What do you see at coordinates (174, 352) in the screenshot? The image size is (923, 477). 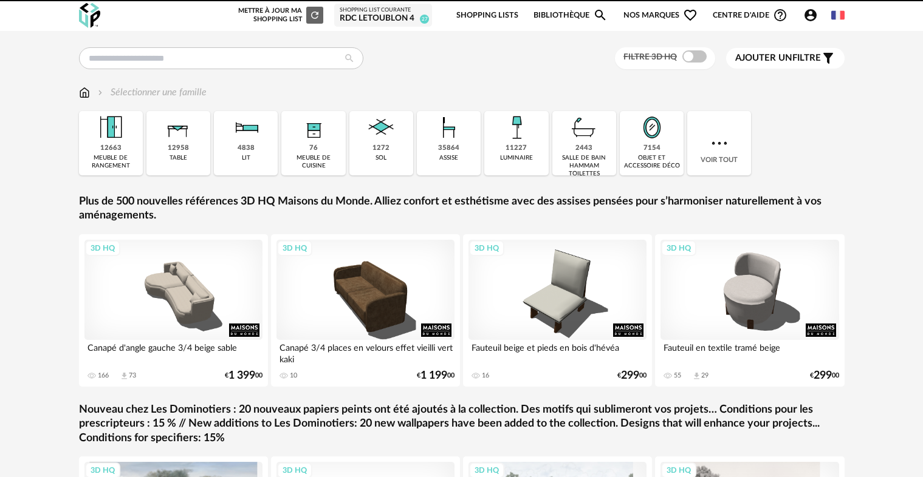 I see `div: Canapé d'angle gauche 3/4 beige sable` at bounding box center [174, 352].